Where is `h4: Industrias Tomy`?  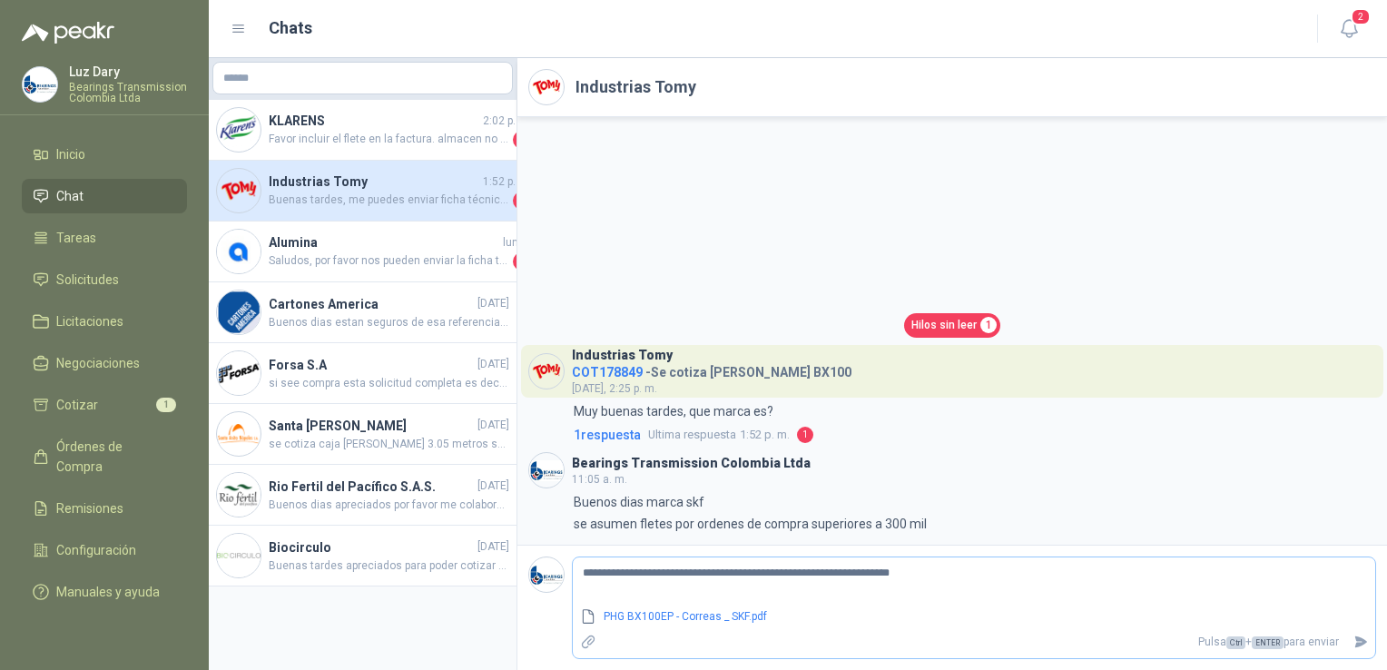 h4: Industrias Tomy is located at coordinates (374, 182).